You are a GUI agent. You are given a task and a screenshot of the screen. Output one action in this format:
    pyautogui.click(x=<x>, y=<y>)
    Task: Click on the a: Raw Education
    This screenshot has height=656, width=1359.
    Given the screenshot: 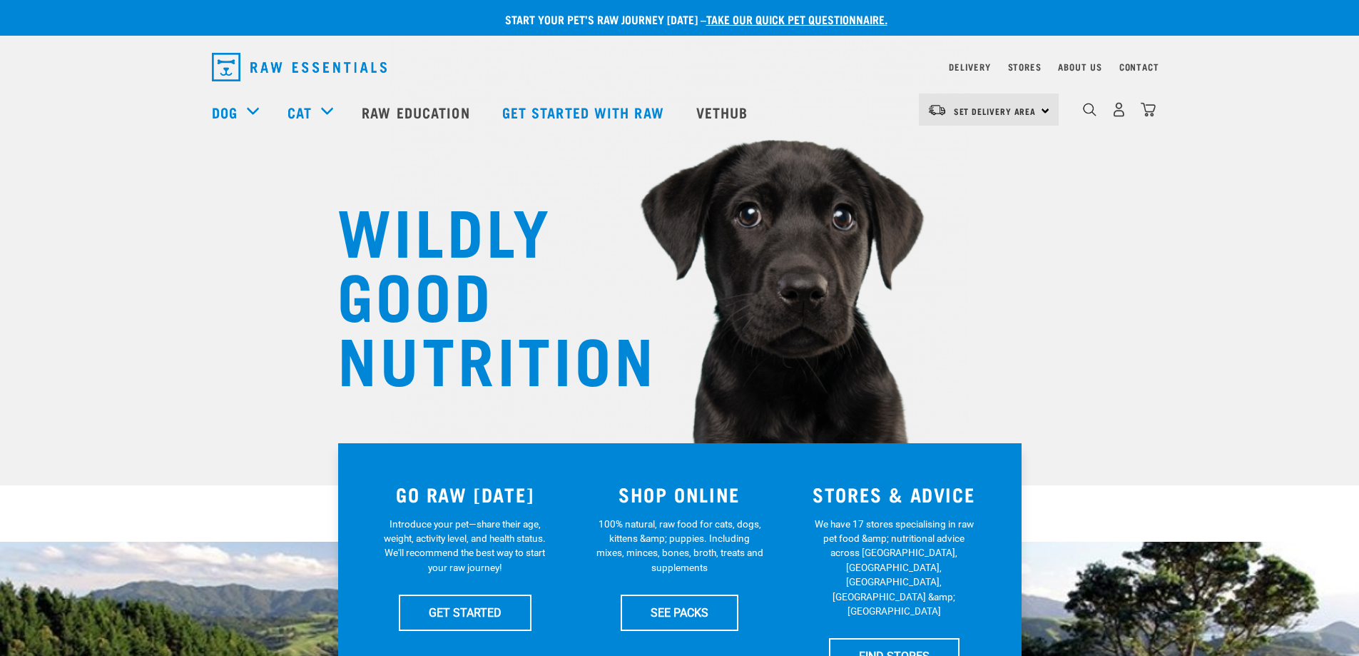 What is the action you would take?
    pyautogui.click(x=417, y=112)
    